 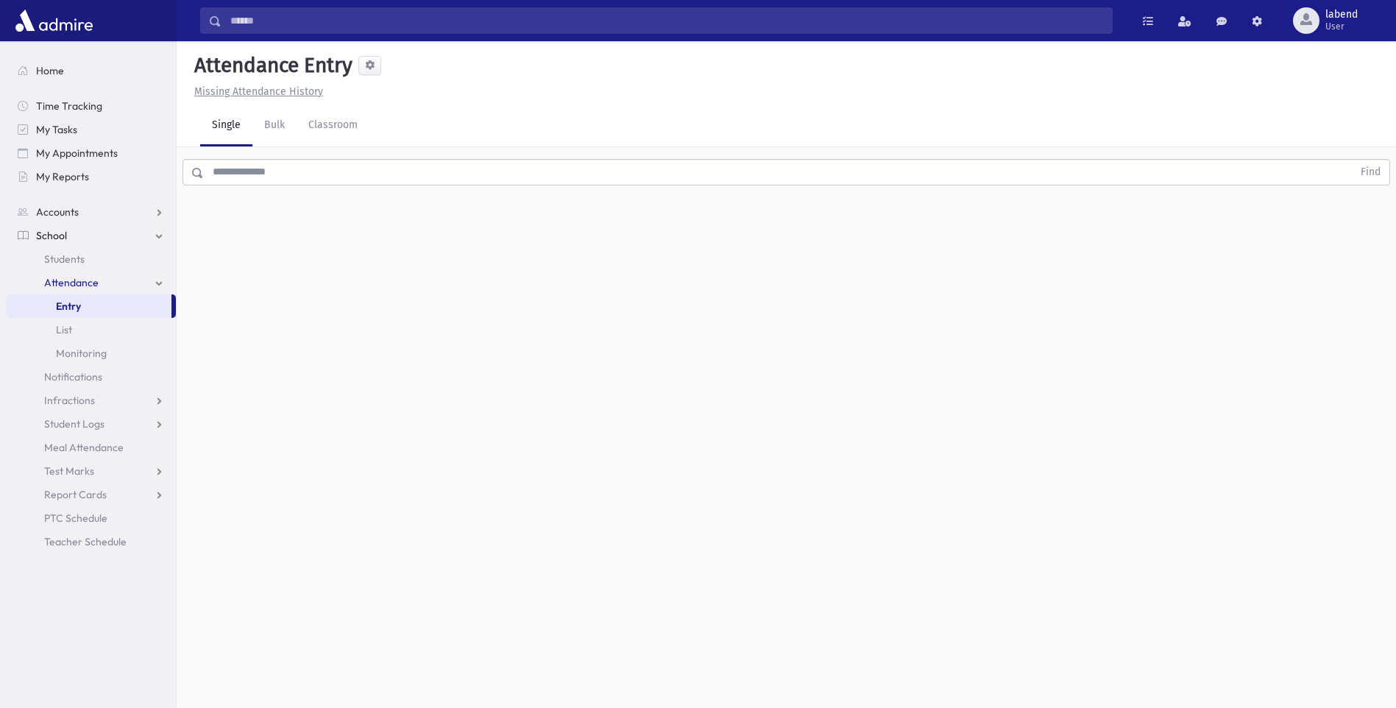 I want to click on a: Classroom, so click(x=333, y=126).